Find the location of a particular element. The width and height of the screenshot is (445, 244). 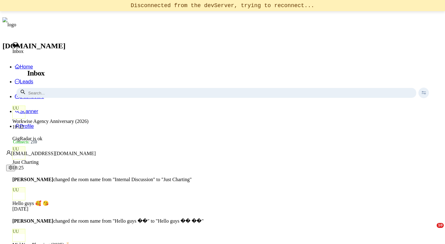

input: Search... is located at coordinates (217, 93).